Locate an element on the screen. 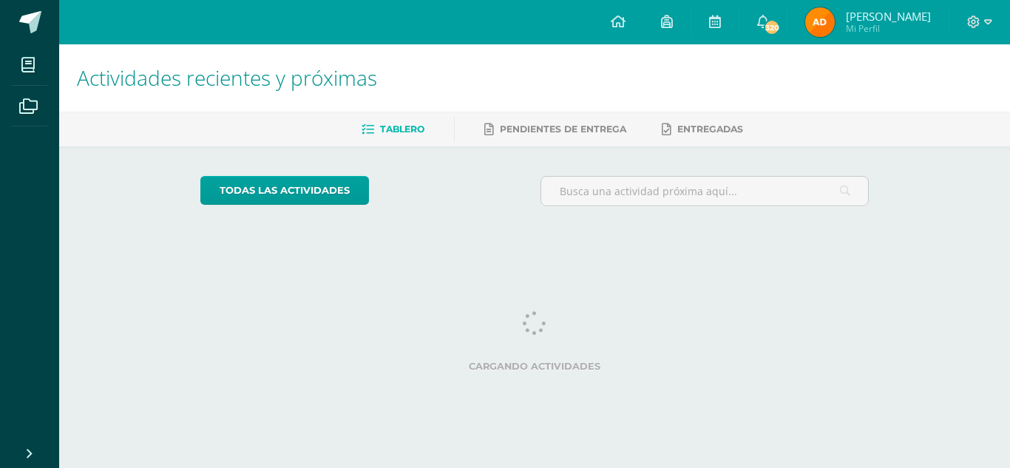 The image size is (1010, 468). label: Cargando actividades is located at coordinates (535, 366).